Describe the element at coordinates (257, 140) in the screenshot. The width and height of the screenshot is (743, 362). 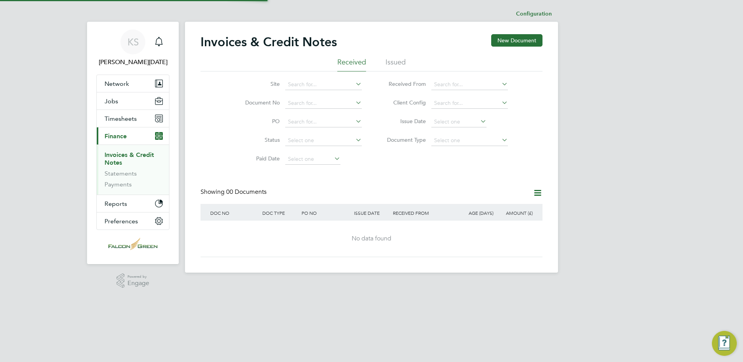
I see `label: Status` at that location.